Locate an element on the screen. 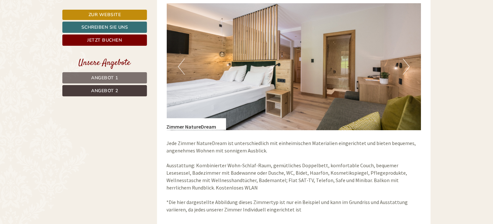  div: Guten Tag, wie können wir Ihnen helfen? is located at coordinates (54, 27).